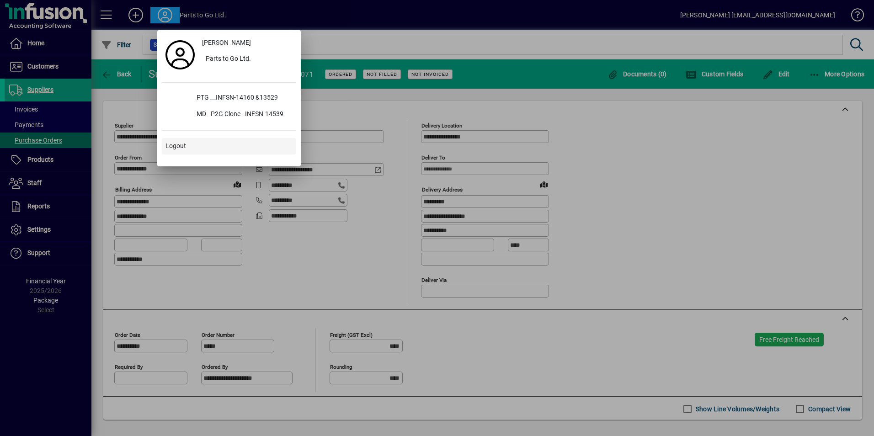 The width and height of the screenshot is (874, 436). I want to click on button: Logout, so click(229, 146).